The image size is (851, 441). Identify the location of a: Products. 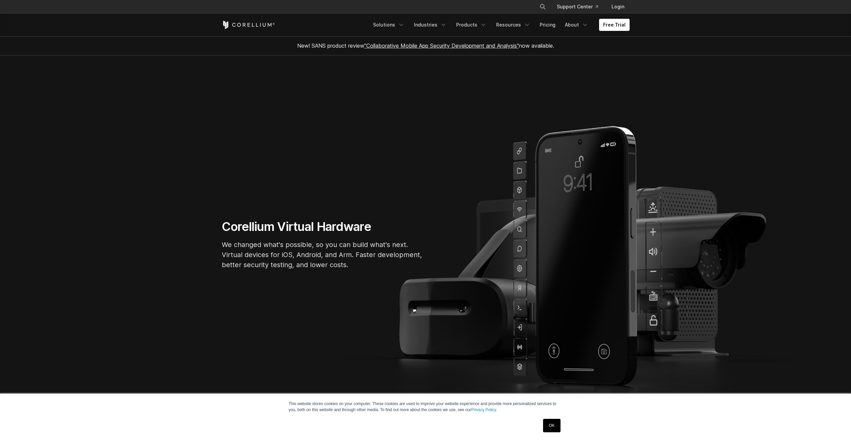
(471, 25).